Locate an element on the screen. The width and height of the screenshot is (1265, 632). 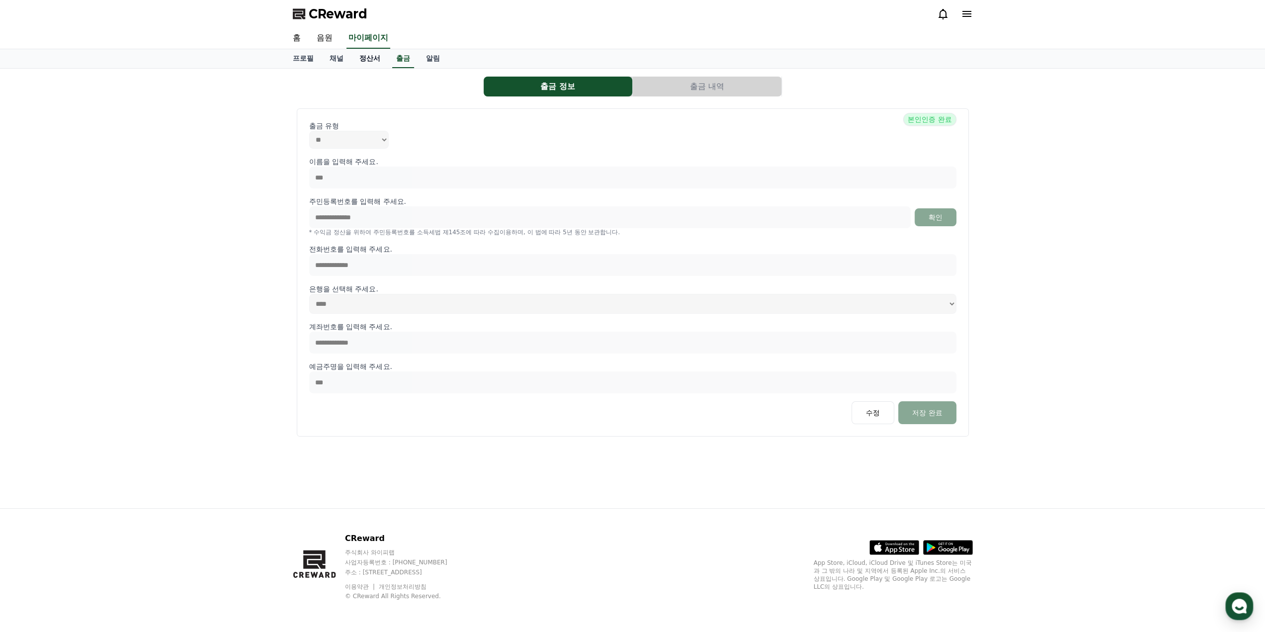
span: 대화 is located at coordinates (97, 335).